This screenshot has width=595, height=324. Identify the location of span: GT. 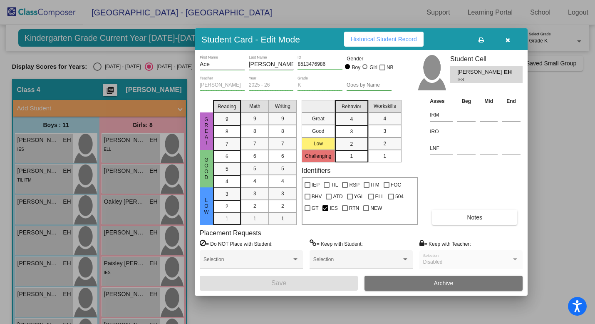
(315, 208).